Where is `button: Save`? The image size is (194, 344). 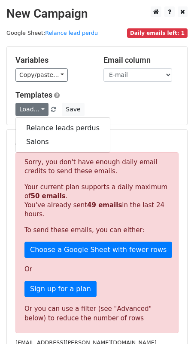
button: Save is located at coordinates (73, 109).